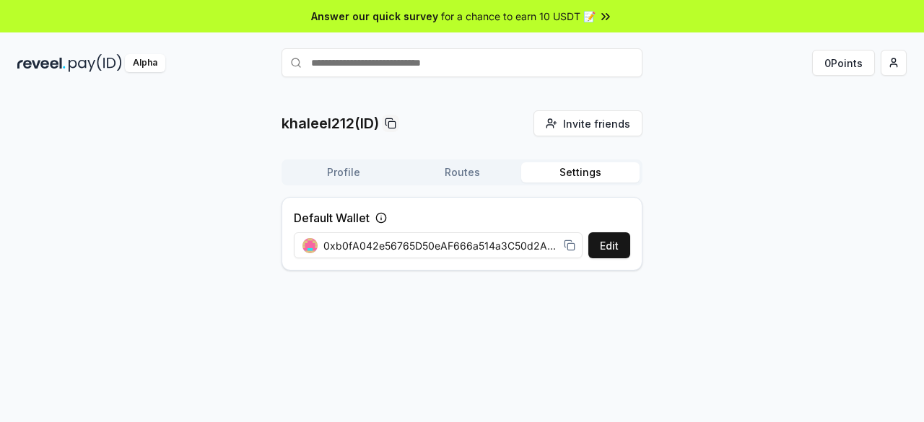 This screenshot has width=924, height=422. Describe the element at coordinates (580, 172) in the screenshot. I see `button: Settings` at that location.